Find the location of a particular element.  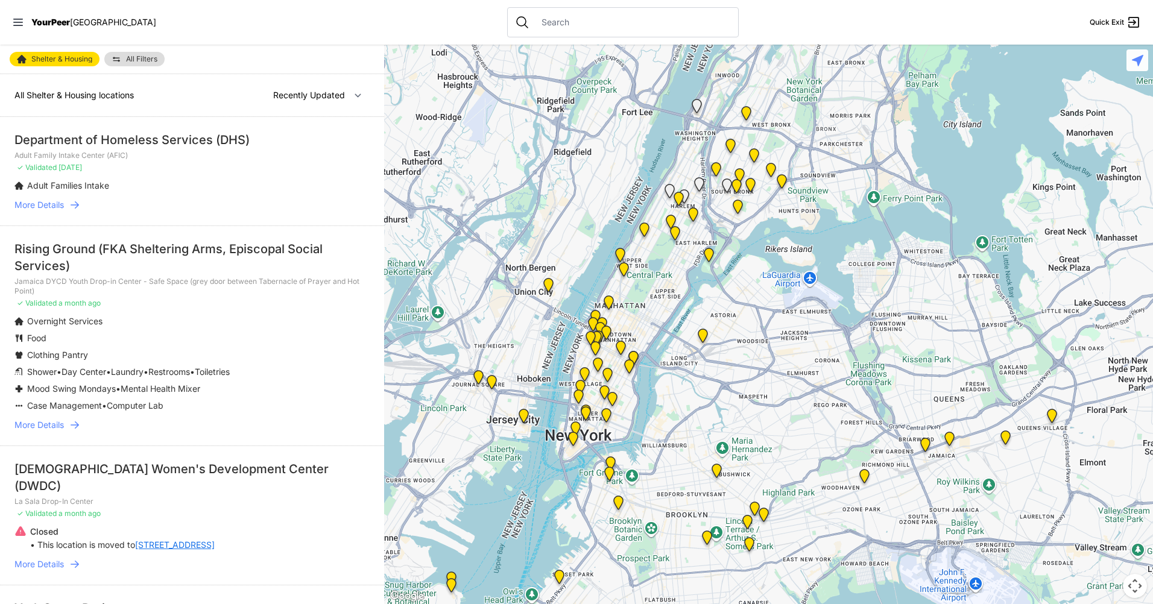

span: Mood Swing Mondays is located at coordinates (71, 388).